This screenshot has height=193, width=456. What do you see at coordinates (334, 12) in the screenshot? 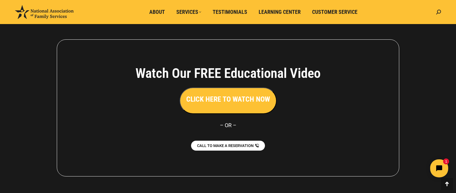
I see `a: Customer Service` at bounding box center [334, 12].